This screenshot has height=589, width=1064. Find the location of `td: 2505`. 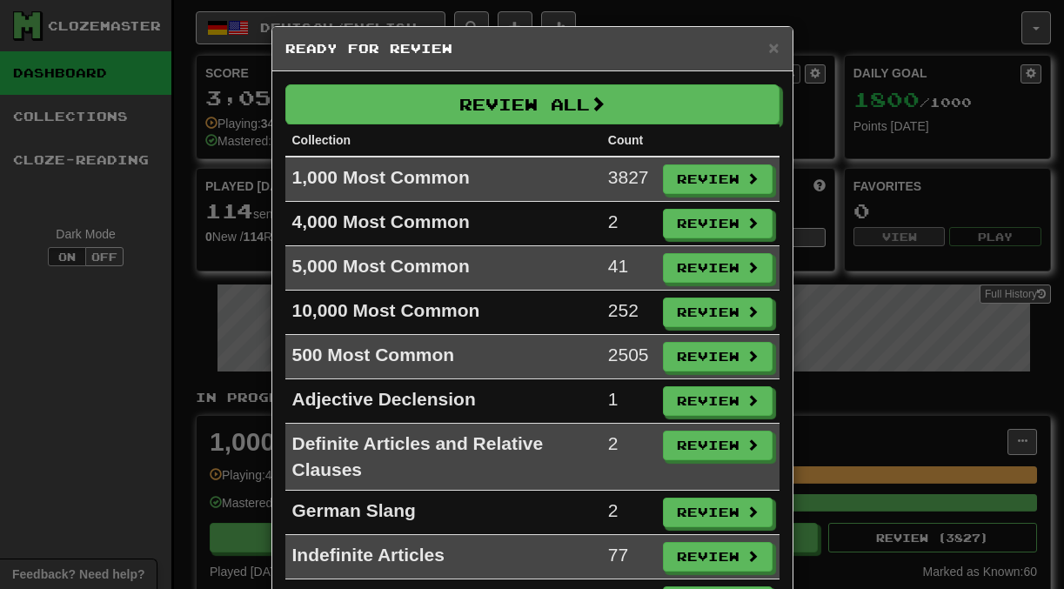

td: 2505 is located at coordinates (628, 357).